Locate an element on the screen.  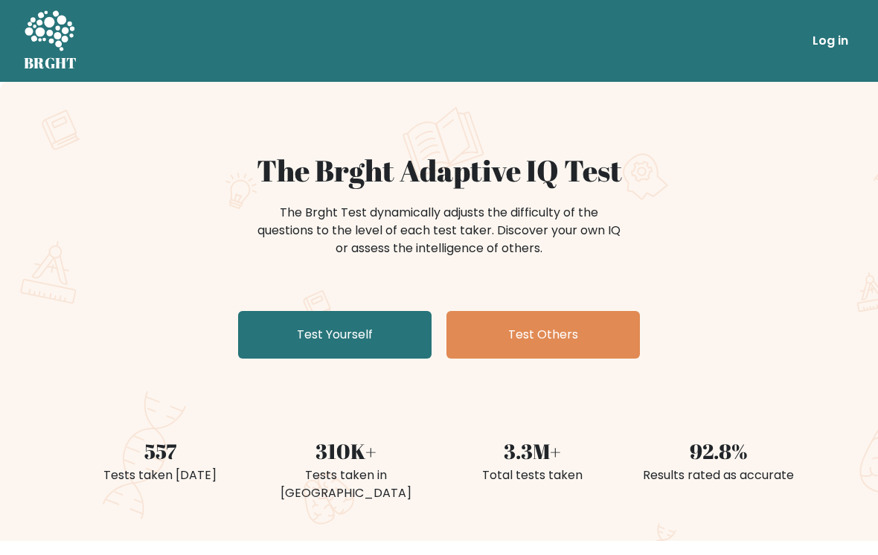
h1: The Brght Adaptive IQ Test is located at coordinates (439, 171).